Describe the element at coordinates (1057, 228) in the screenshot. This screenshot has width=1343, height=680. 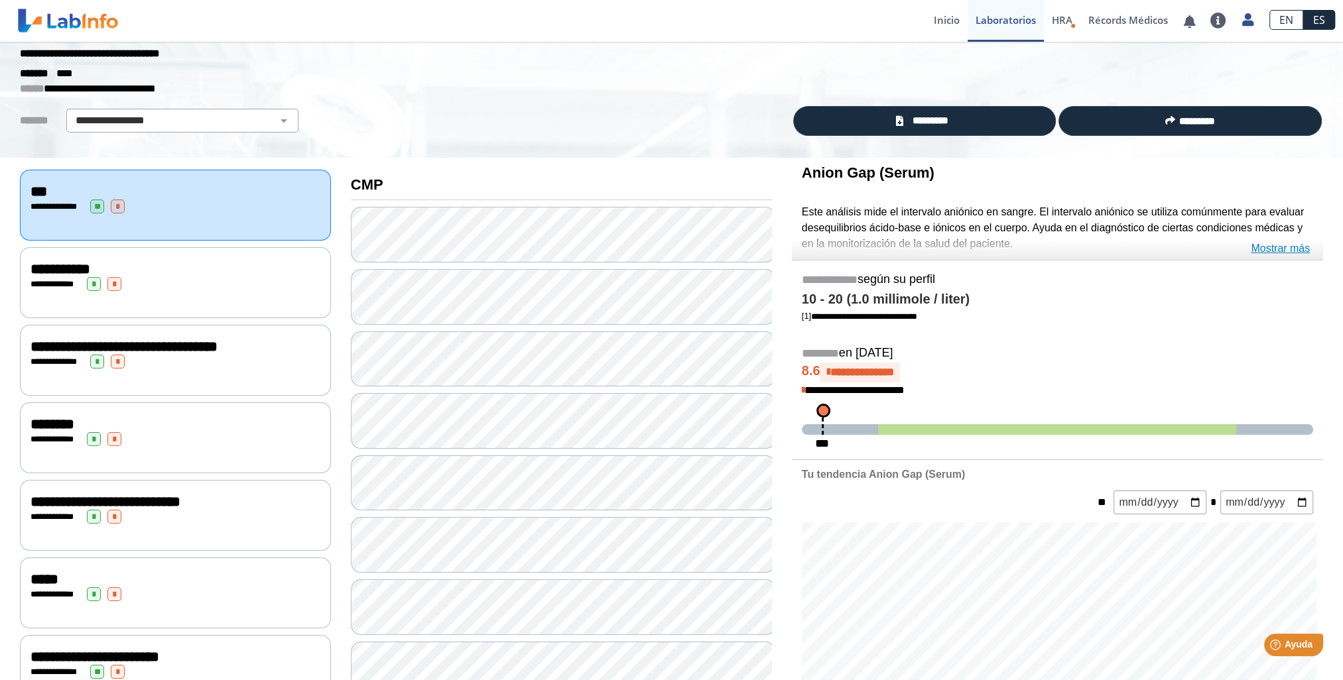
I see `p: Este análisis mide el intervalo aniónico en sangre. El intervalo aniónico se utiliza comúnmente p...` at that location.